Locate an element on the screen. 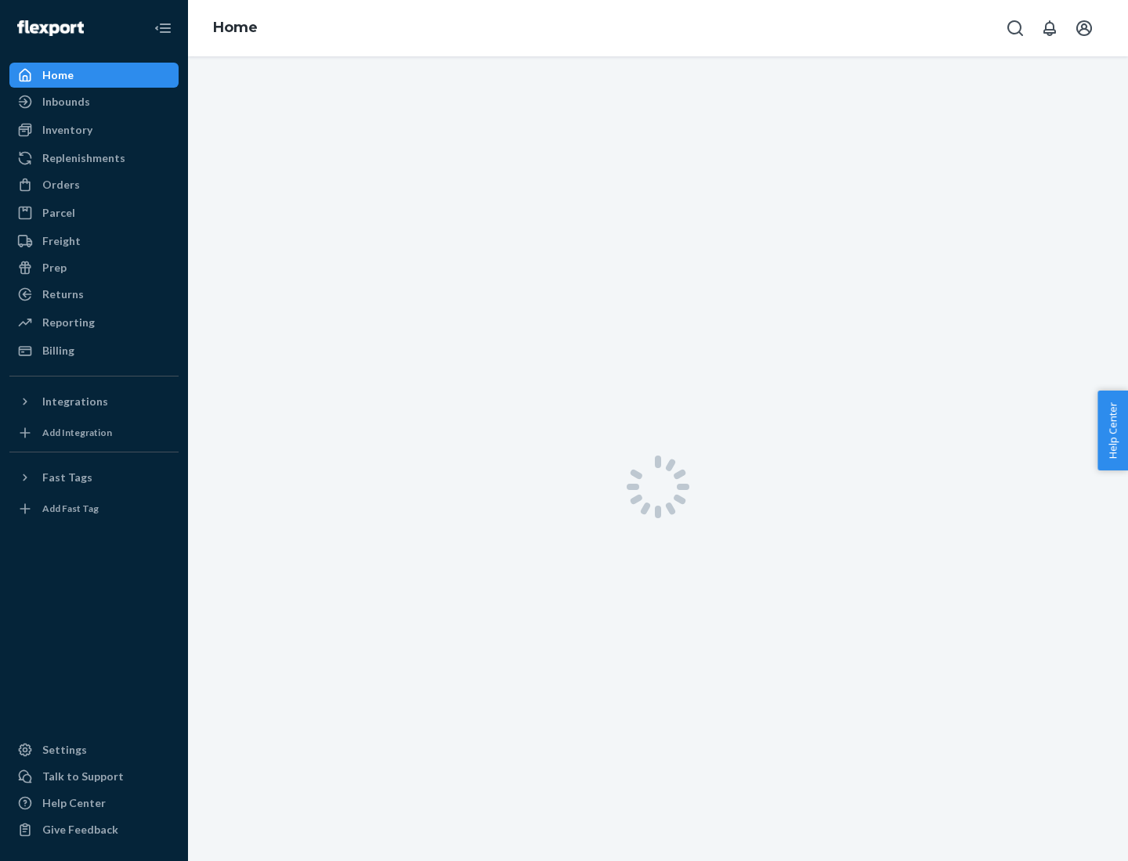 The image size is (1128, 861). div: Inventory is located at coordinates (67, 130).